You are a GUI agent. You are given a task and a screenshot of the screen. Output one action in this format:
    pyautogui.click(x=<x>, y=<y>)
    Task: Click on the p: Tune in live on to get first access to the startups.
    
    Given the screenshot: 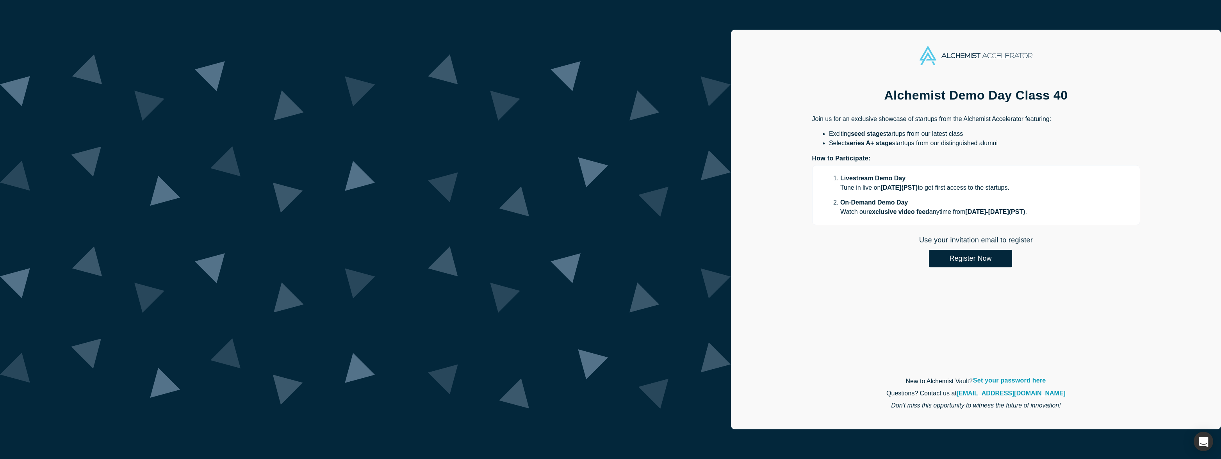 What is the action you would take?
    pyautogui.click(x=979, y=188)
    